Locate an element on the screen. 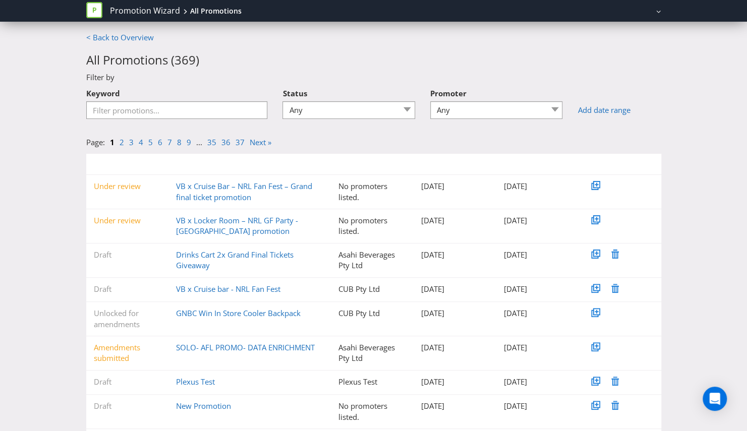 The height and width of the screenshot is (431, 747). a: 7 is located at coordinates (169, 142).